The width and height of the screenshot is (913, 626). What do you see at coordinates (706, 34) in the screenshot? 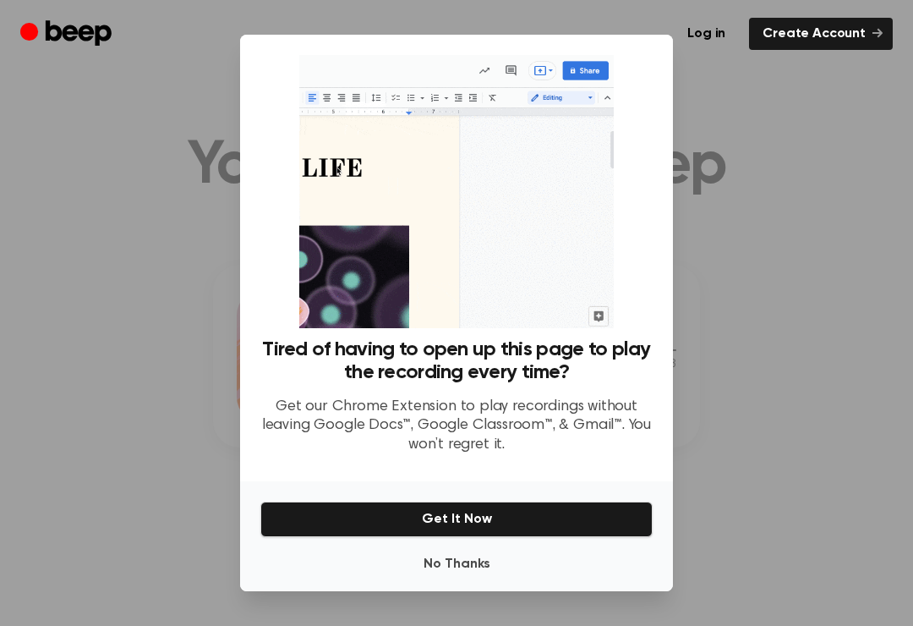
I see `a: Log in` at bounding box center [706, 34].